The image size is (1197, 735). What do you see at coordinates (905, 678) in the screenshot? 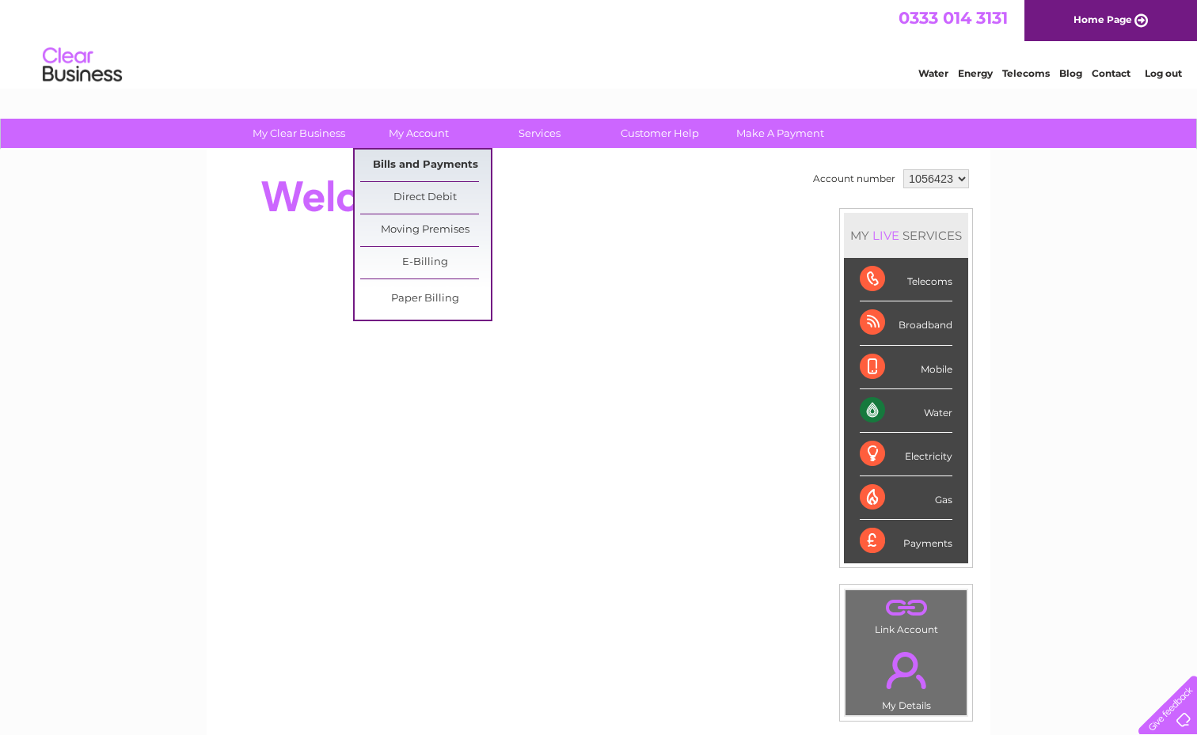
I see `td: My Details` at bounding box center [905, 678].